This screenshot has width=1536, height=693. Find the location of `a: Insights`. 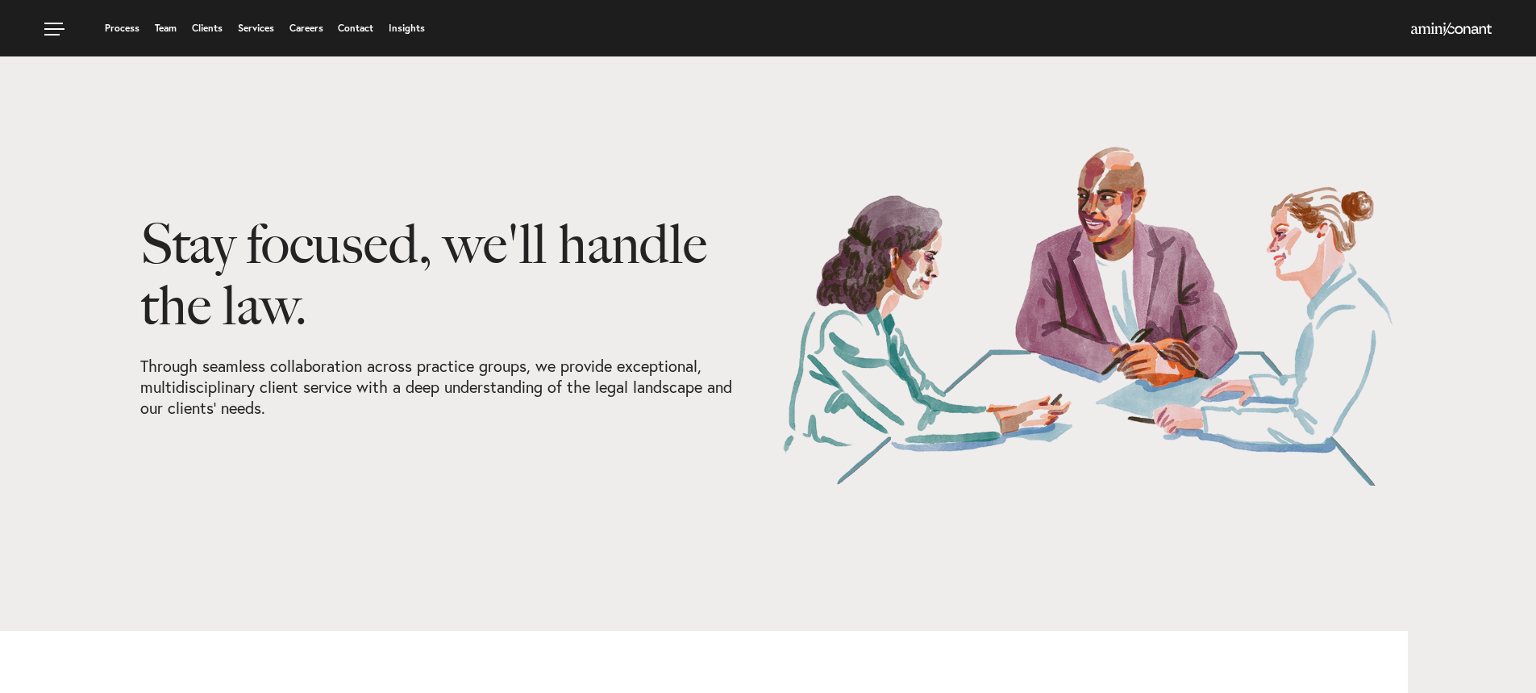

a: Insights is located at coordinates (406, 28).